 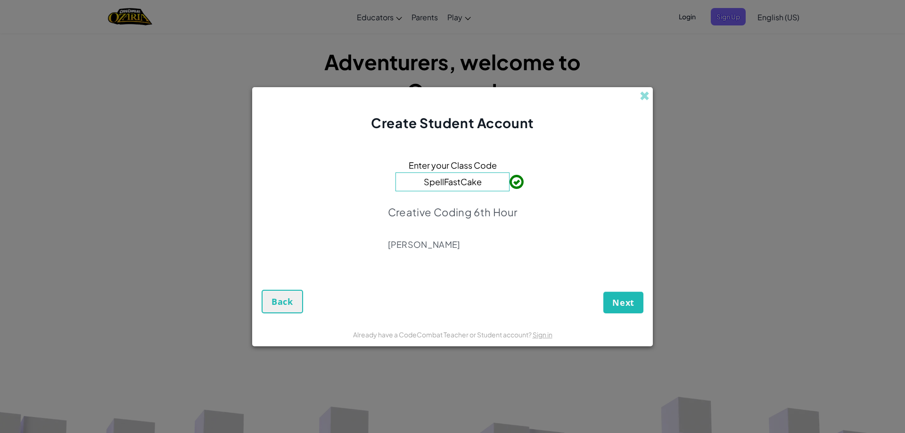 I want to click on a: Sign in, so click(x=543, y=335).